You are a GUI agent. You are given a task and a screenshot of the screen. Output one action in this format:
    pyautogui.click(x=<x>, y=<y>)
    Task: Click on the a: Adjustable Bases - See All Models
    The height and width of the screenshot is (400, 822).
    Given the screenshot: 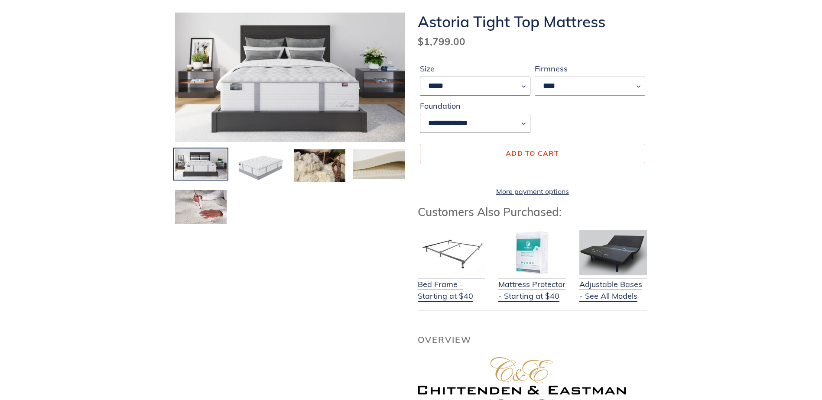 What is the action you would take?
    pyautogui.click(x=613, y=285)
    